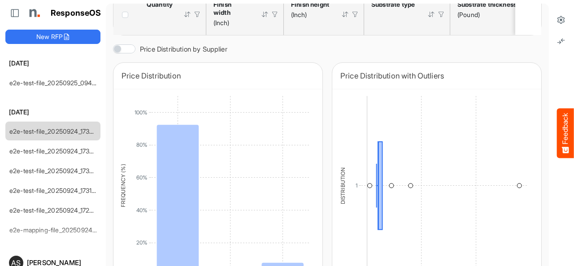 This screenshot has height=266, width=574. Describe the element at coordinates (311, 4) in the screenshot. I see `div: Finish height` at that location.